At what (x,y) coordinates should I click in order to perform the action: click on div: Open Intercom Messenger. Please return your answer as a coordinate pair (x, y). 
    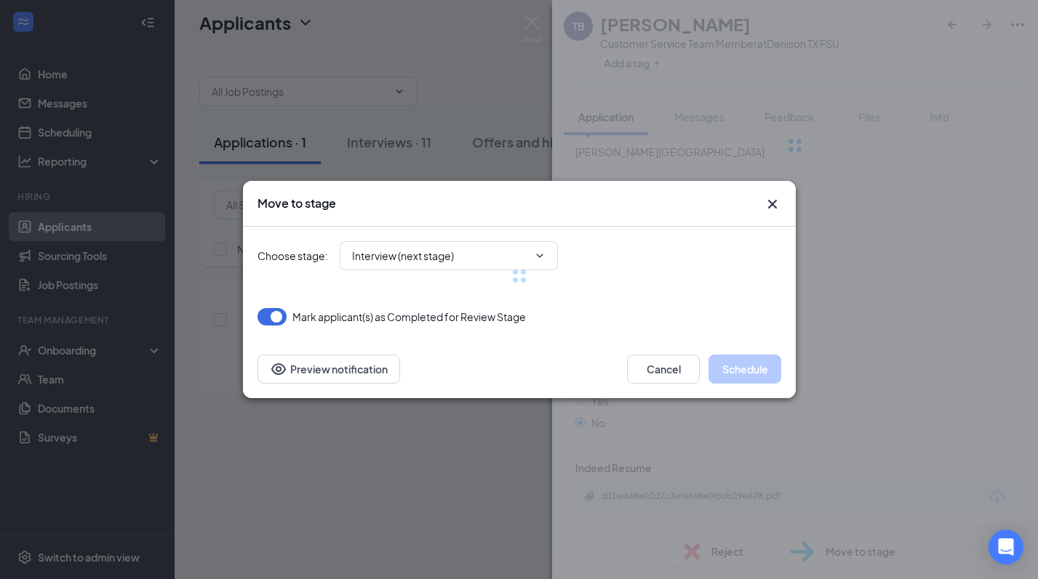
    Looking at the image, I should click on (1006, 548).